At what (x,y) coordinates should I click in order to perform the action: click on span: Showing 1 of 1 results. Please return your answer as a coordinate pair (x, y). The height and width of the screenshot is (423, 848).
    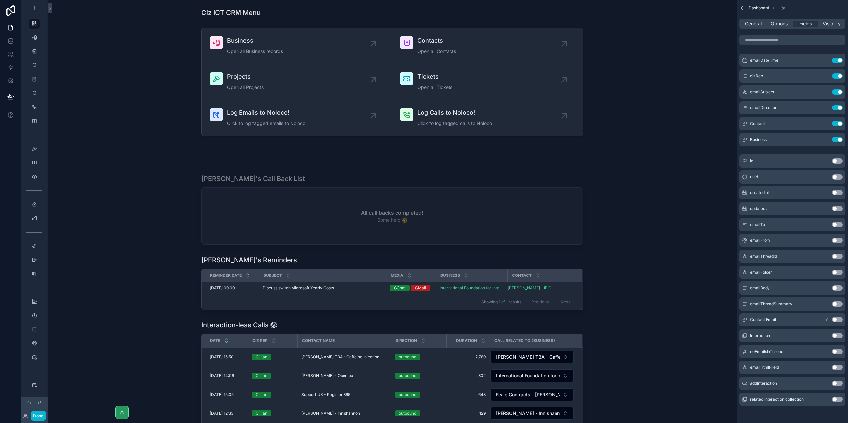
    Looking at the image, I should click on (501, 302).